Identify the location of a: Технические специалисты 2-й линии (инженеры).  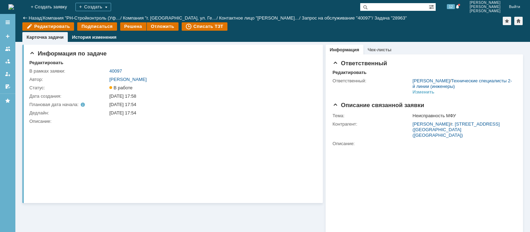
(462, 83).